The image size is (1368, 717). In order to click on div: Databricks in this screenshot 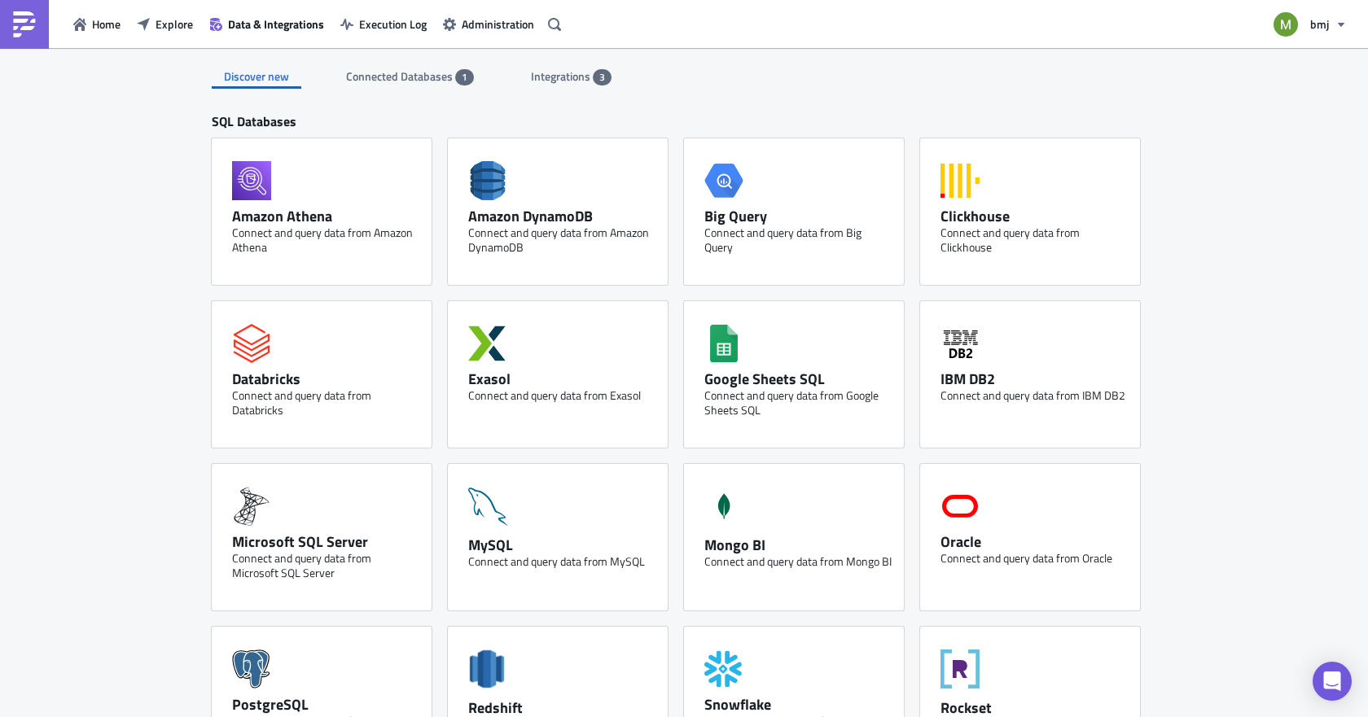, I will do `click(326, 379)`.